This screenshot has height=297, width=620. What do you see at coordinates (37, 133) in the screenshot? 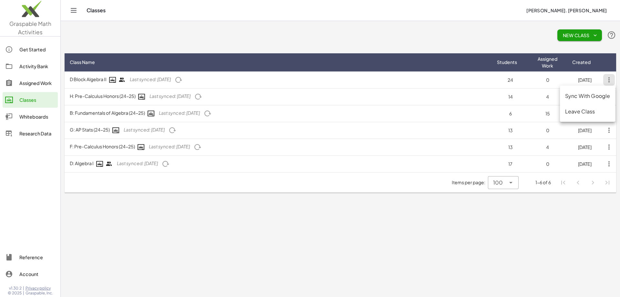
I see `div: Research Data` at bounding box center [37, 133].